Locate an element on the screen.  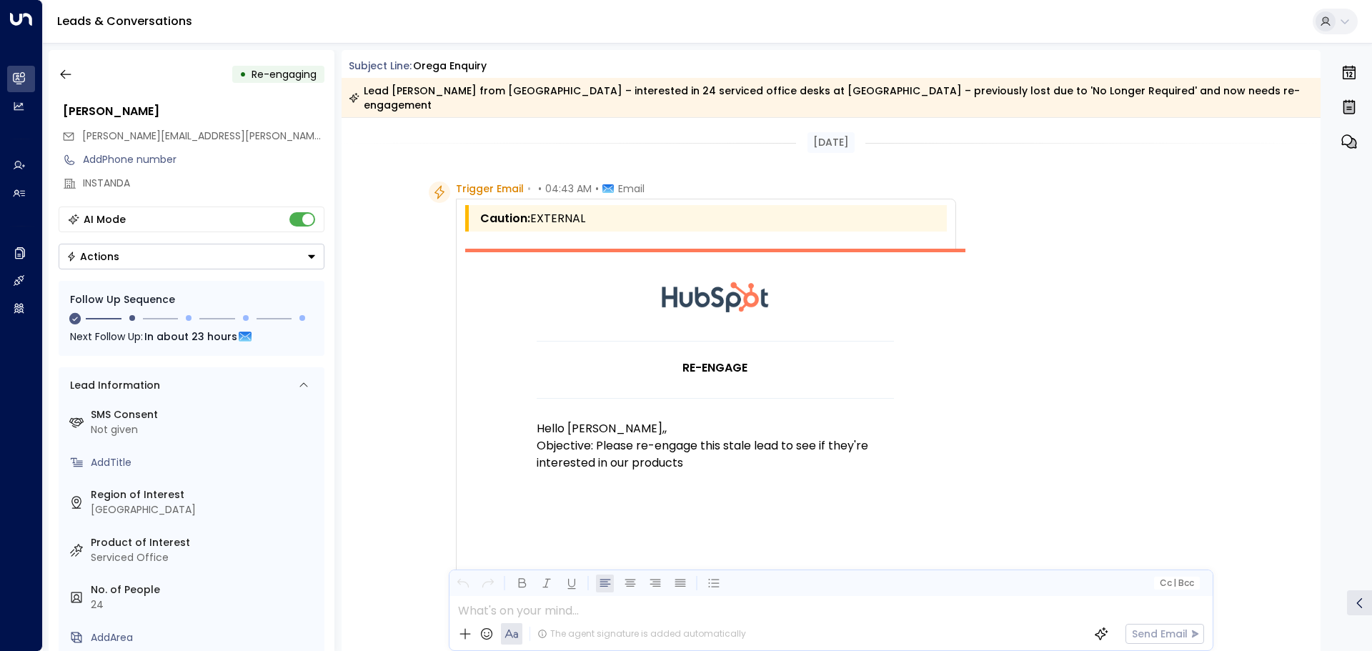
span: Email is located at coordinates (631, 189).